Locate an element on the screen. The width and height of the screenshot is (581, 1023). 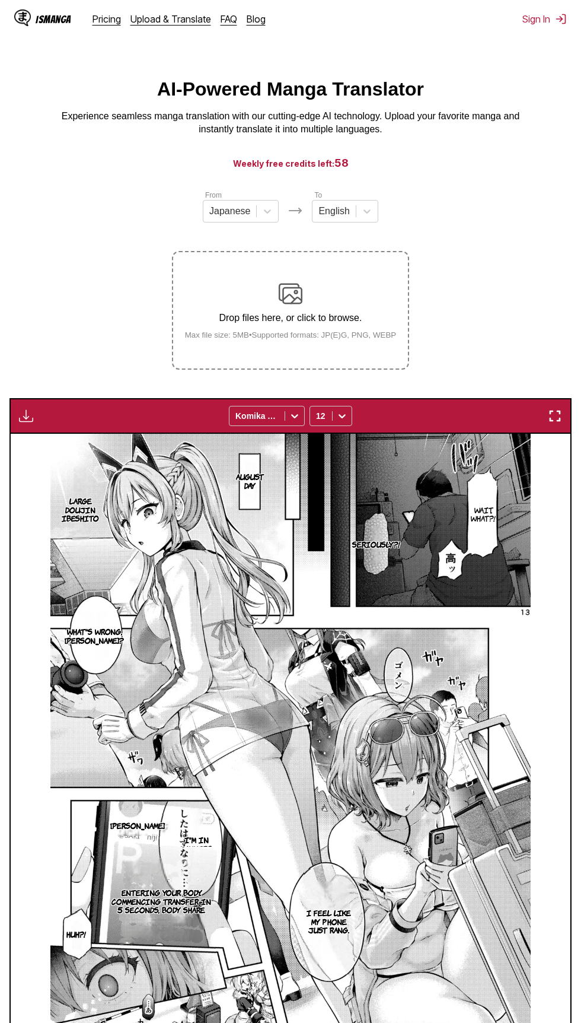
p: Wait, what?! is located at coordinates (483, 514).